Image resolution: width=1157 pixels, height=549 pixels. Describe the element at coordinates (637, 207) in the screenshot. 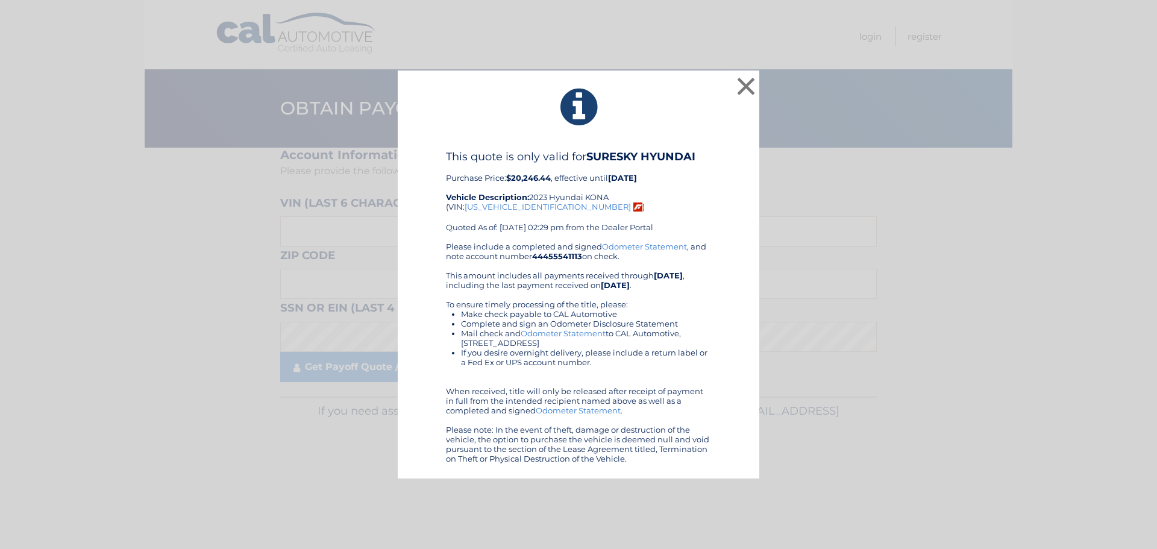

I see `img: 8rh5UuVk8QnwCAWDaABNIAG0AAaQAP8G4BfzyDfYW2HlqUAAAAASUVORK5CYII=` at that location.